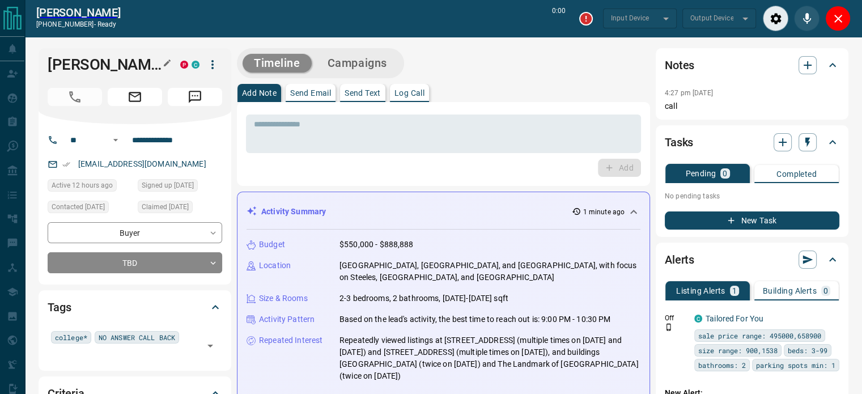 The image size is (862, 394). What do you see at coordinates (701, 173) in the screenshot?
I see `p: Pending` at bounding box center [701, 173].